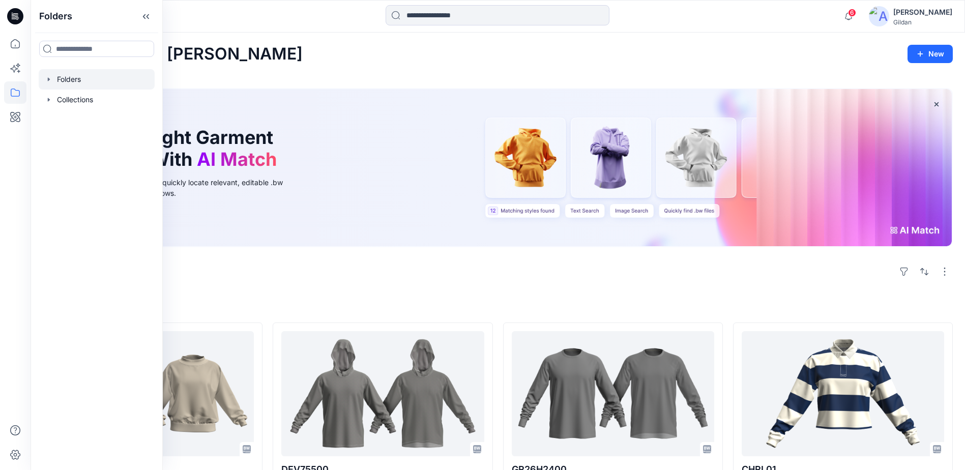 The width and height of the screenshot is (965, 470). Describe the element at coordinates (852, 13) in the screenshot. I see `span: 6` at that location.